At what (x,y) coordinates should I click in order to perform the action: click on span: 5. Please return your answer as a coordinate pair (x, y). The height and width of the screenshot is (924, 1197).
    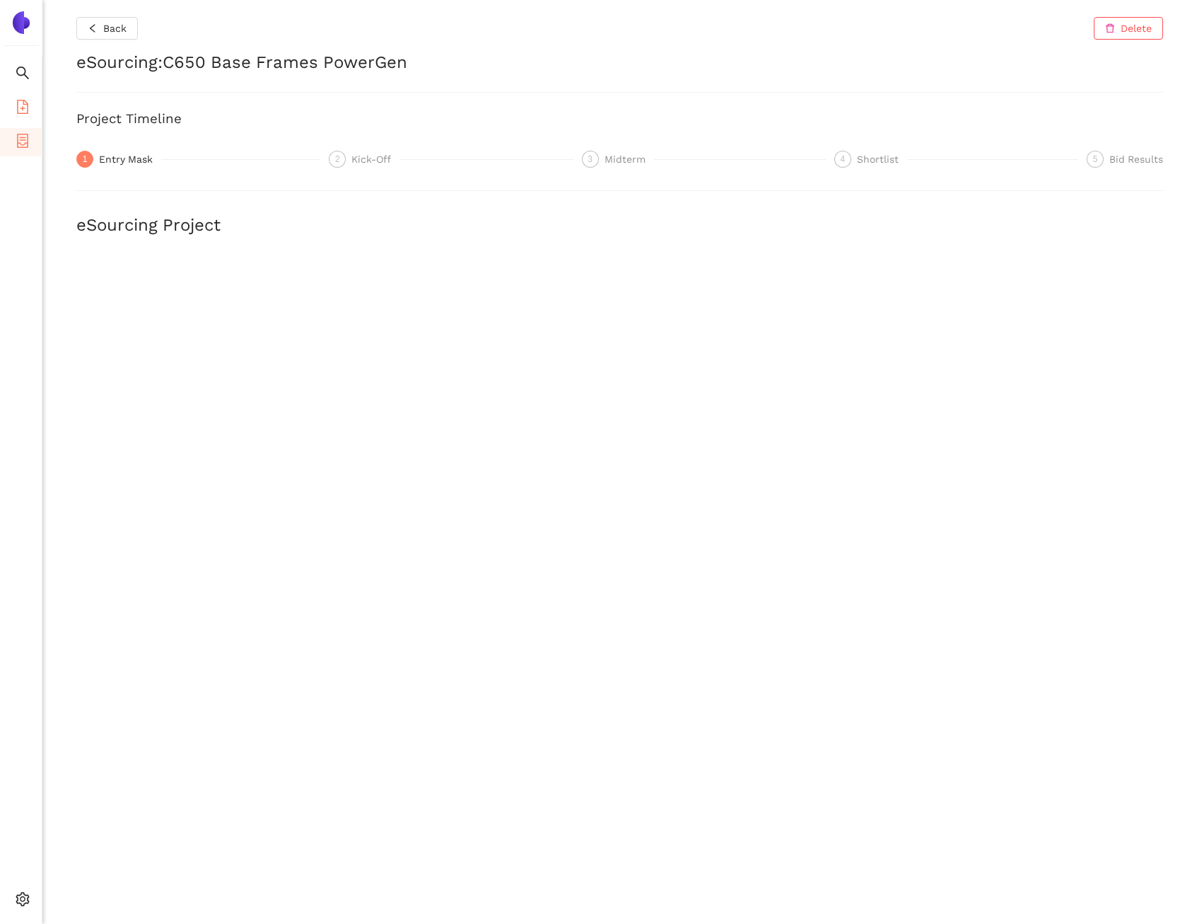
    Looking at the image, I should click on (1096, 159).